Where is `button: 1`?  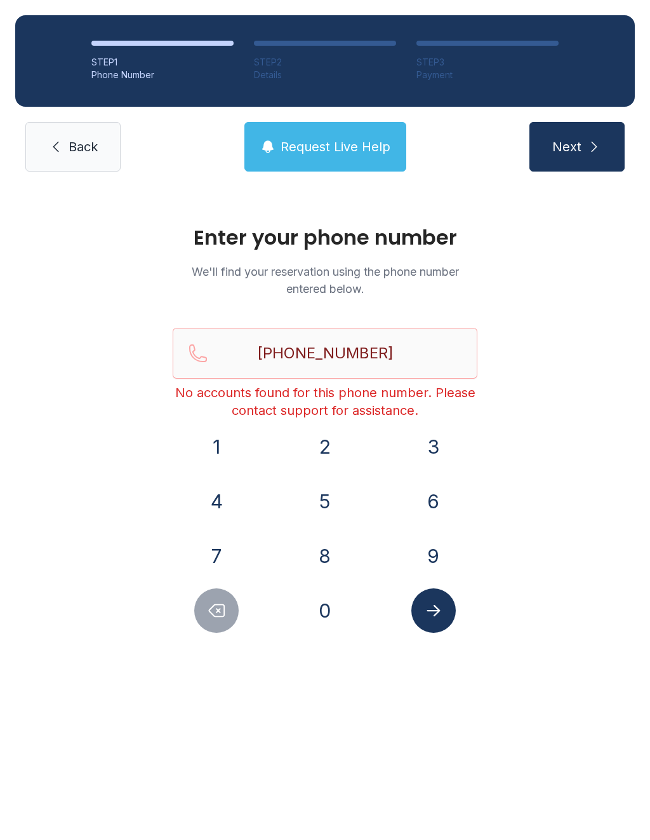
button: 1 is located at coordinates (217, 446).